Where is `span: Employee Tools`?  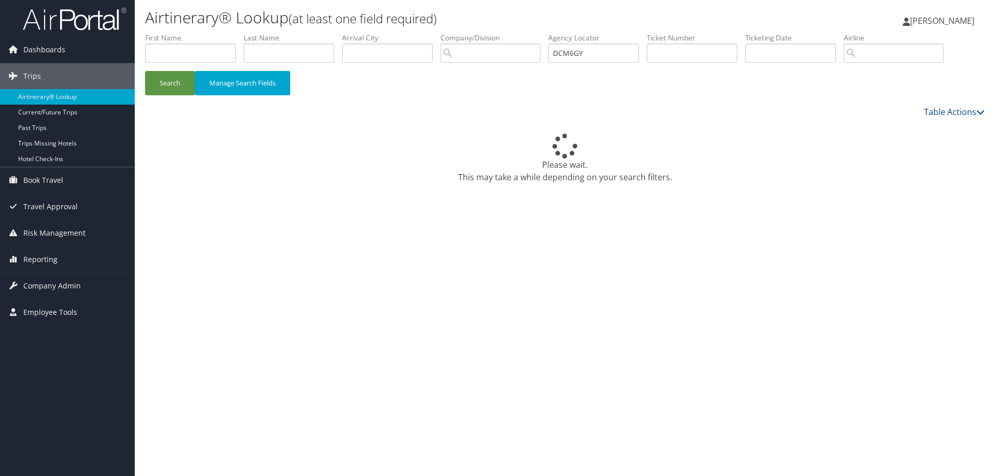 span: Employee Tools is located at coordinates (50, 313).